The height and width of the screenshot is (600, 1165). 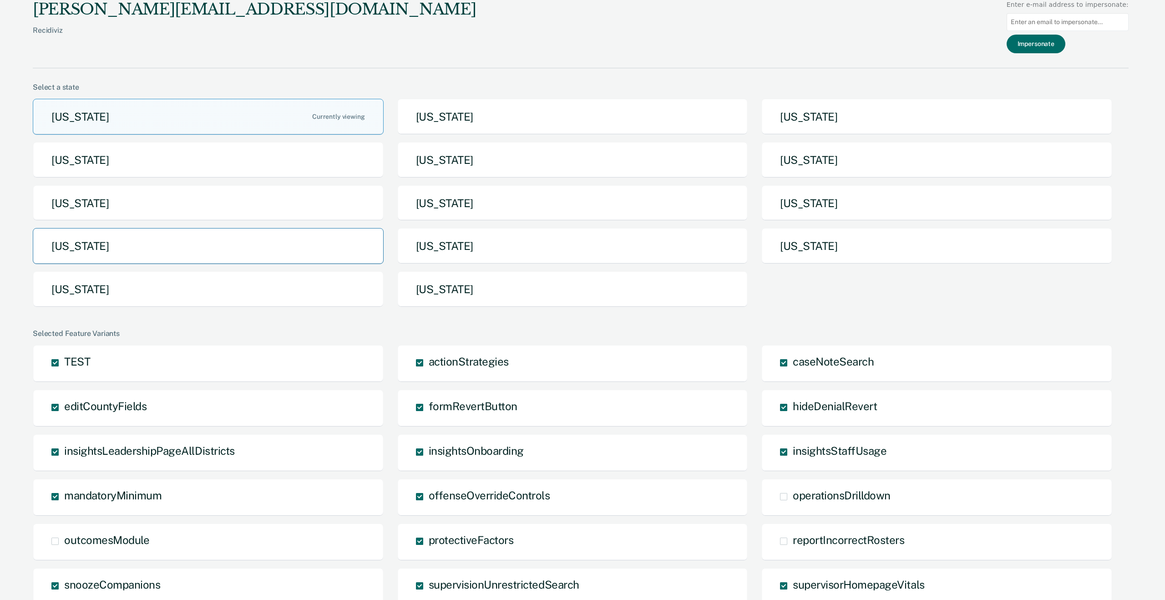 I want to click on span: reportIncorrectRosters, so click(x=848, y=540).